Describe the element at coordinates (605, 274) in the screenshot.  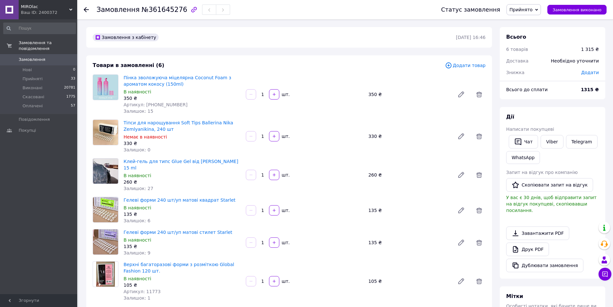
I see `button: Чат з покупцем` at that location.